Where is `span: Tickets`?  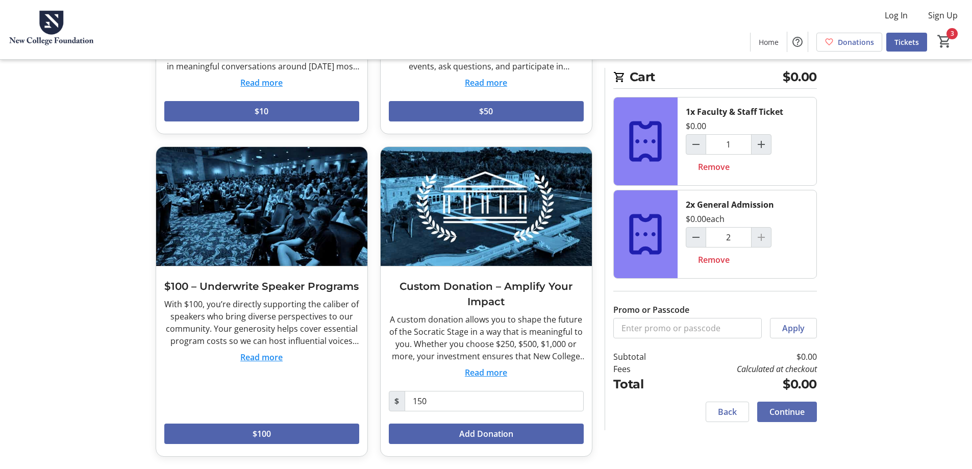 span: Tickets is located at coordinates (907, 42).